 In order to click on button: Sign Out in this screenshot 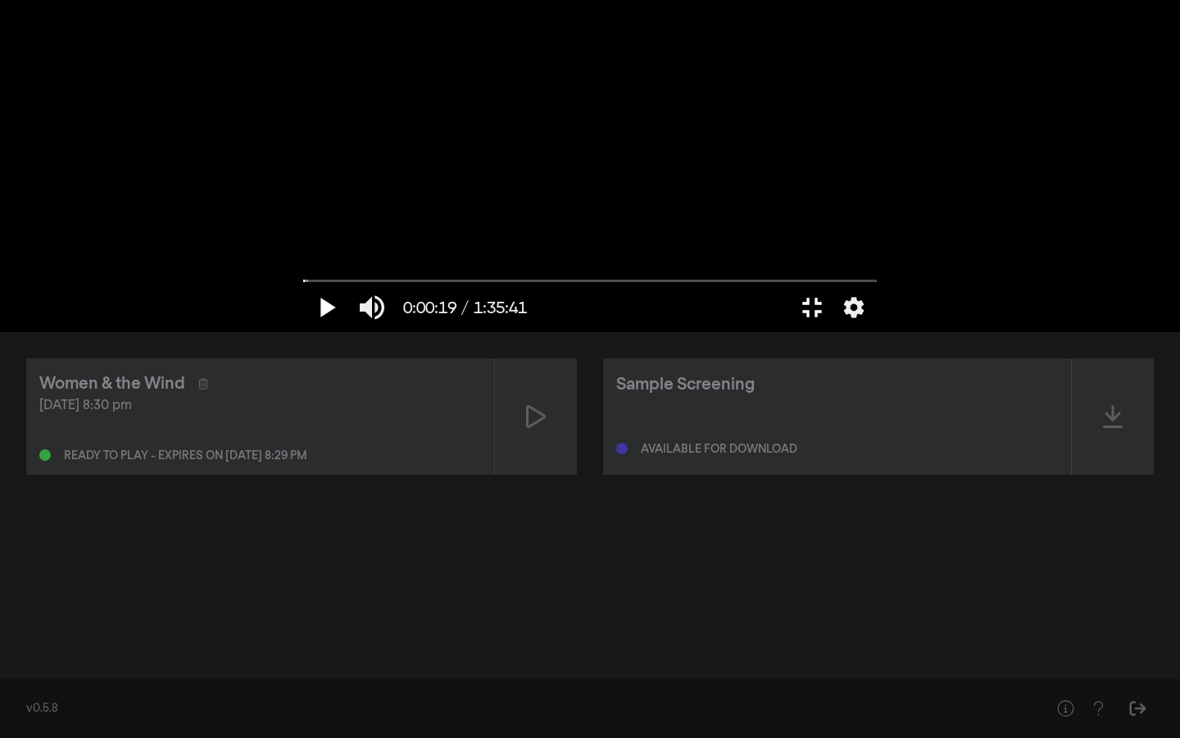, I will do `click(1138, 708)`.